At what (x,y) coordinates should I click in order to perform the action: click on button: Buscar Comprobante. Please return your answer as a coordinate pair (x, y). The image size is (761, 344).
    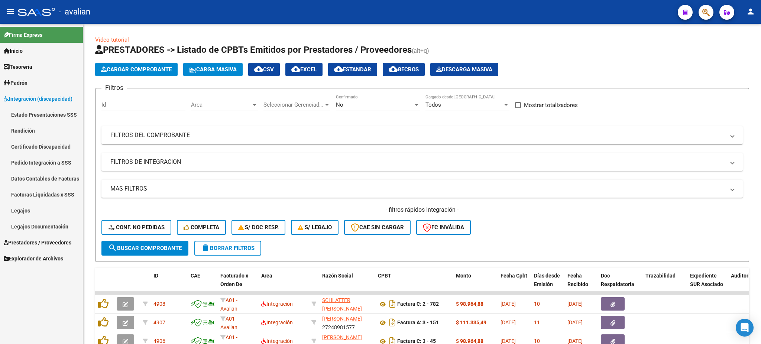
    Looking at the image, I should click on (145, 248).